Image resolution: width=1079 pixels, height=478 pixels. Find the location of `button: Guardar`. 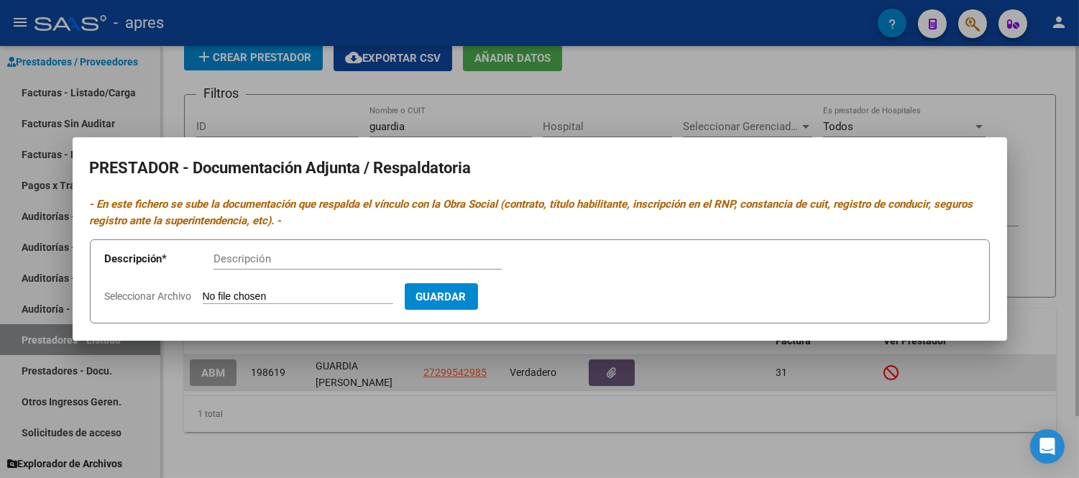

button: Guardar is located at coordinates (441, 296).